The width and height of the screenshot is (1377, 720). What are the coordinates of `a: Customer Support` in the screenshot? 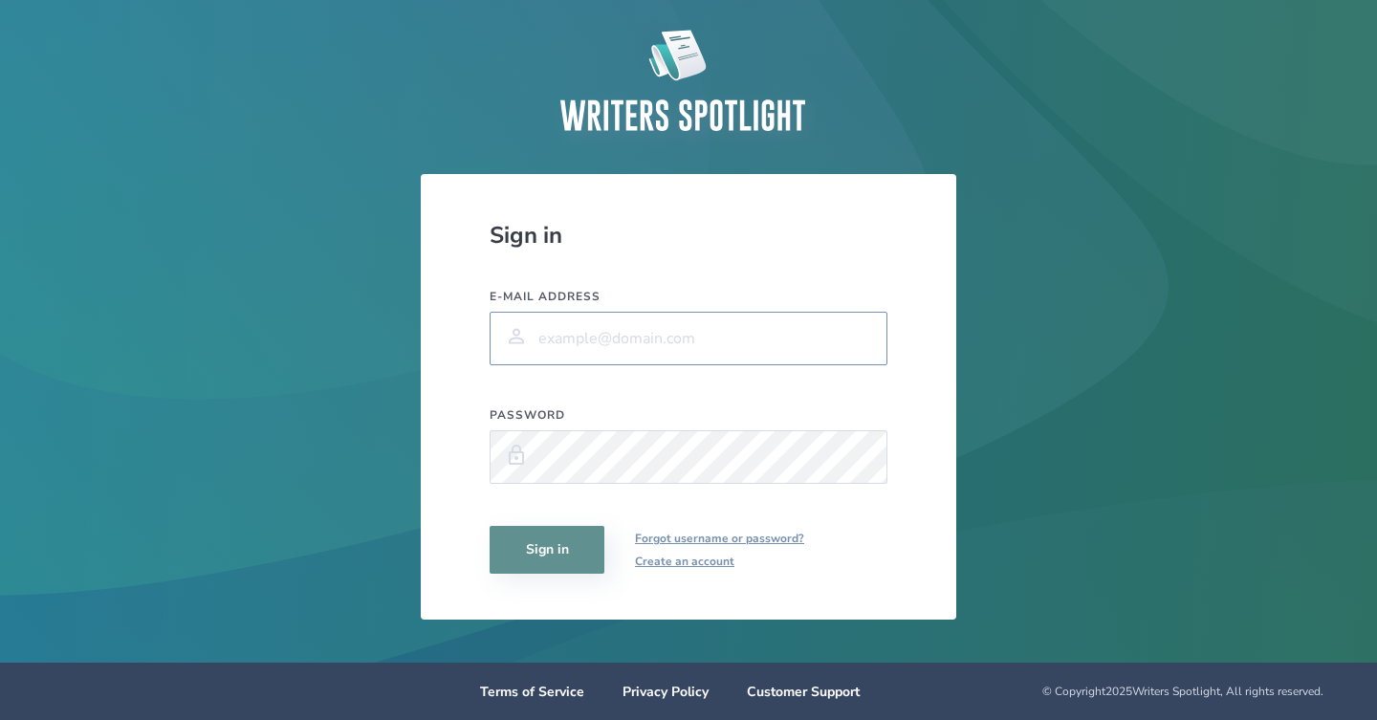 It's located at (803, 691).